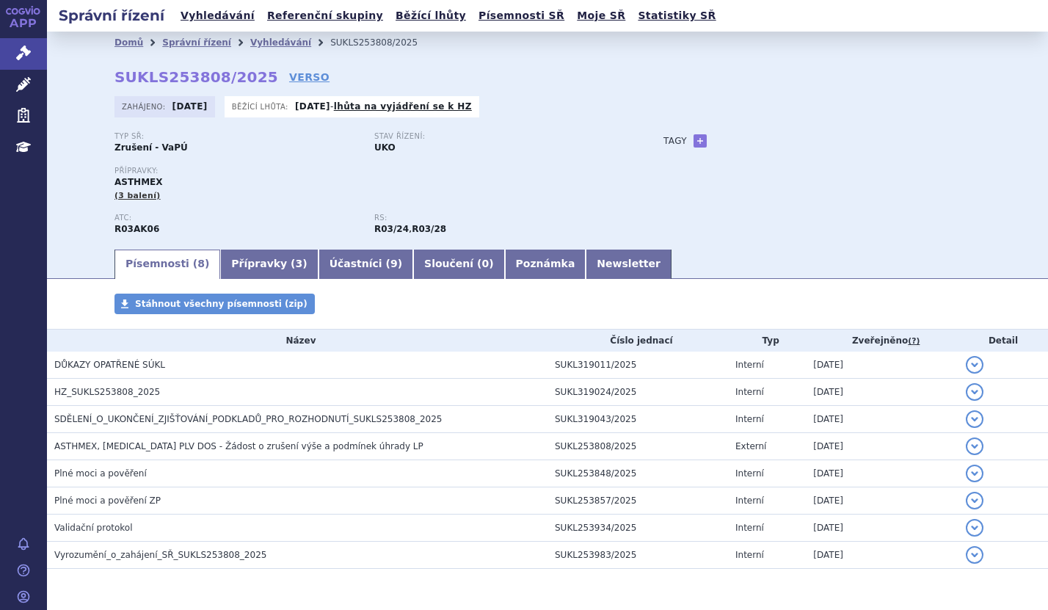 The width and height of the screenshot is (1048, 610). Describe the element at coordinates (638, 341) in the screenshot. I see `th: Číslo jednací` at that location.